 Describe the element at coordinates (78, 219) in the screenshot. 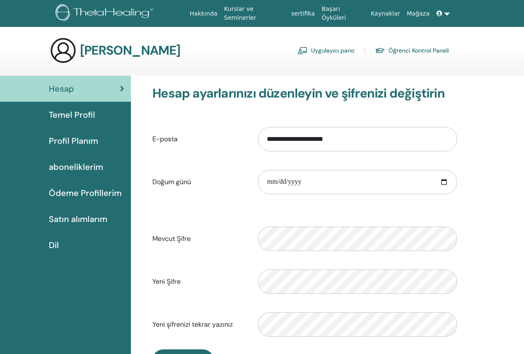

I see `span: Satın alımlarım` at that location.